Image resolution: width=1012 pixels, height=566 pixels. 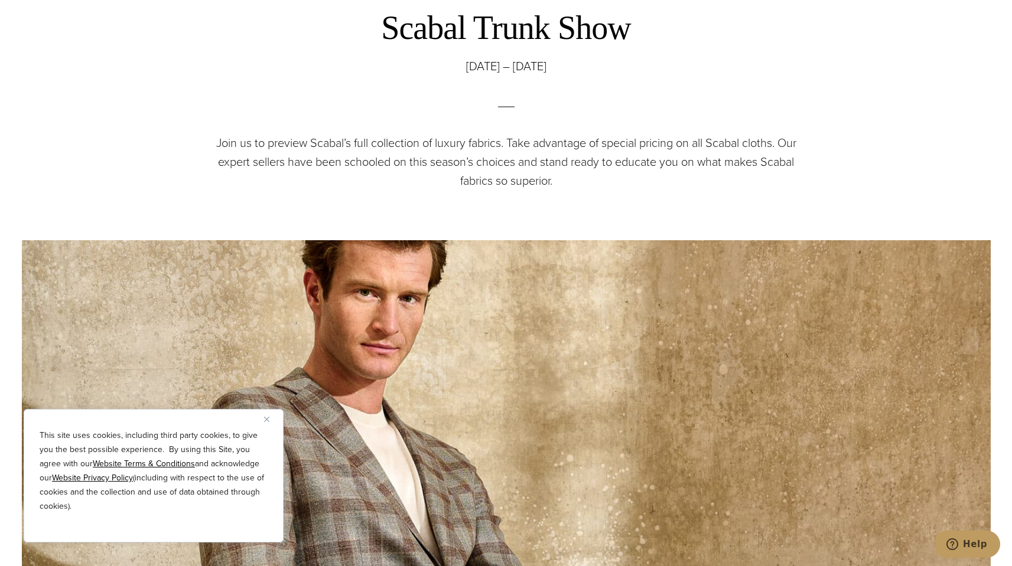 I want to click on h2: Scabal Trunk Show, so click(x=506, y=28).